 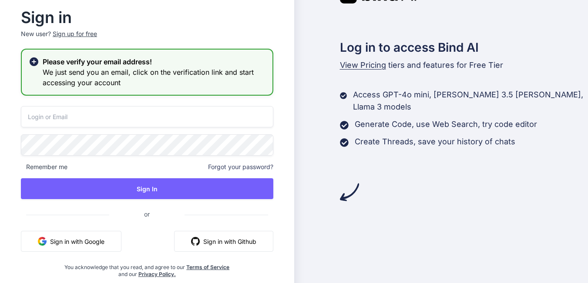 What do you see at coordinates (195, 242) in the screenshot?
I see `img: github` at bounding box center [195, 242].